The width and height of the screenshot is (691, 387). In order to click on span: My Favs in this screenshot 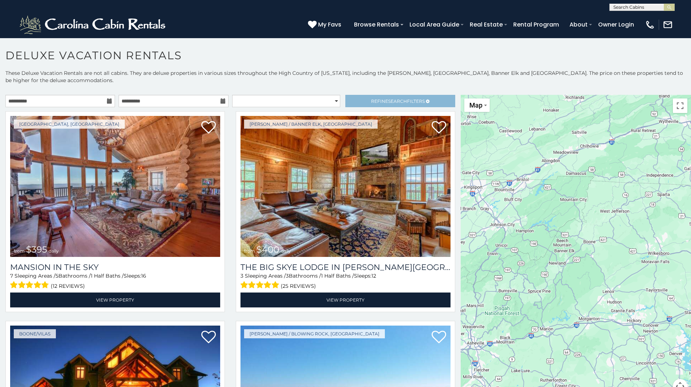, I will do `click(330, 24)`.